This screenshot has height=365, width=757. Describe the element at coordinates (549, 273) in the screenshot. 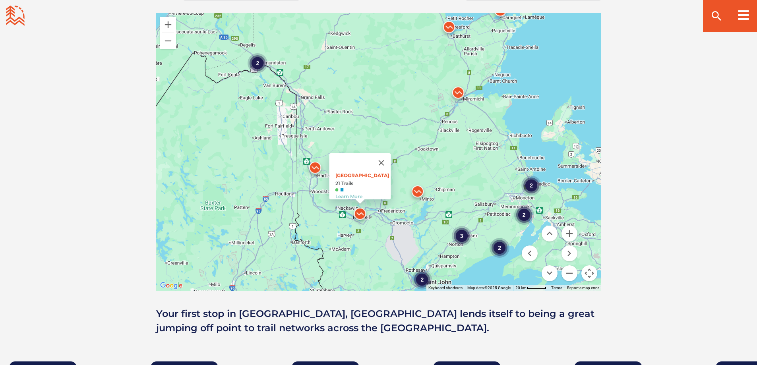

I see `button: Move down` at that location.